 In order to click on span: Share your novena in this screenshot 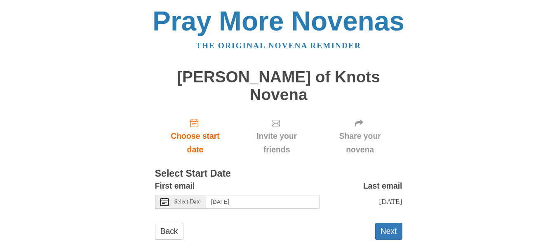, I will do `click(360, 143)`.